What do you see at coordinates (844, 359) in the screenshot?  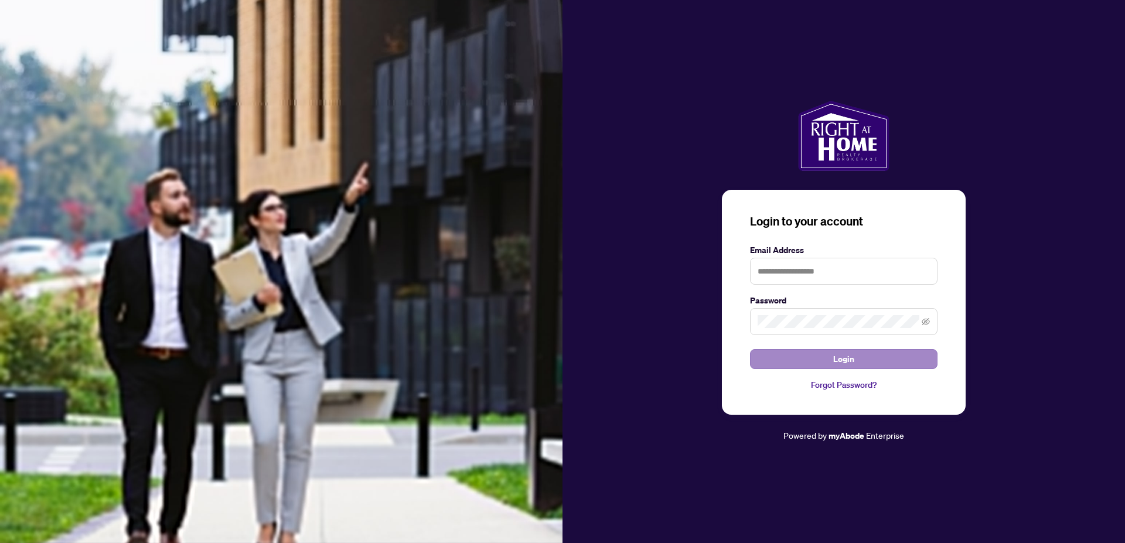 I see `span: Login` at bounding box center [844, 359].